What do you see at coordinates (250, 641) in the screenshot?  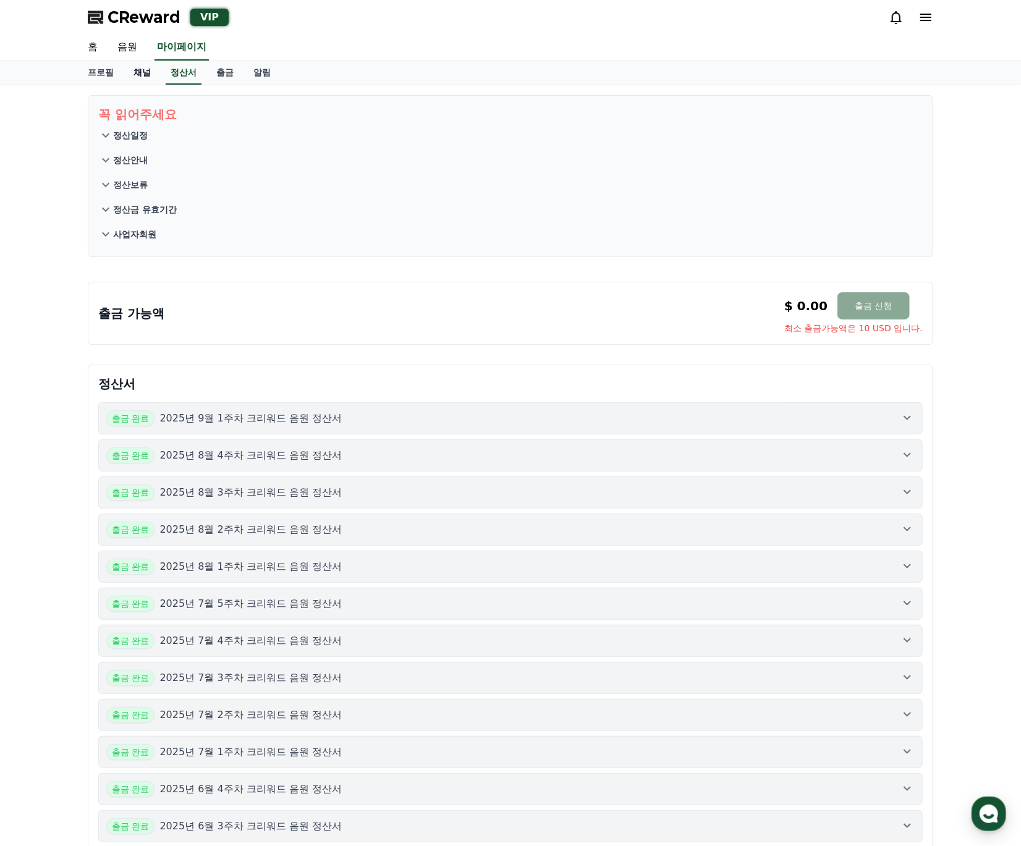 I see `p: 2025년 7월 4주차 크리워드 음원 정산서` at bounding box center [250, 641].